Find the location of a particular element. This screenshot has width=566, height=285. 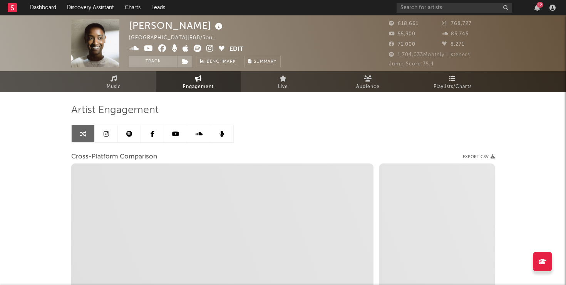

button: Track is located at coordinates (153, 62).